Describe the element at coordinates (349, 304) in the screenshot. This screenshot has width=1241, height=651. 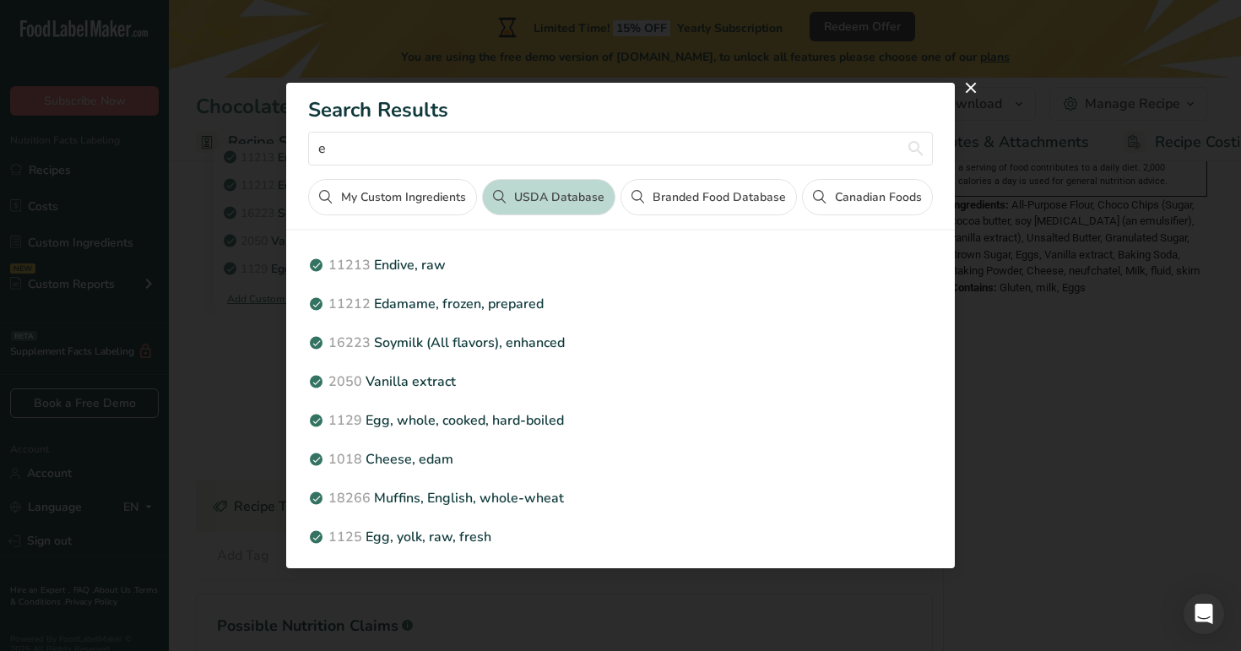
I see `span: 11212` at that location.